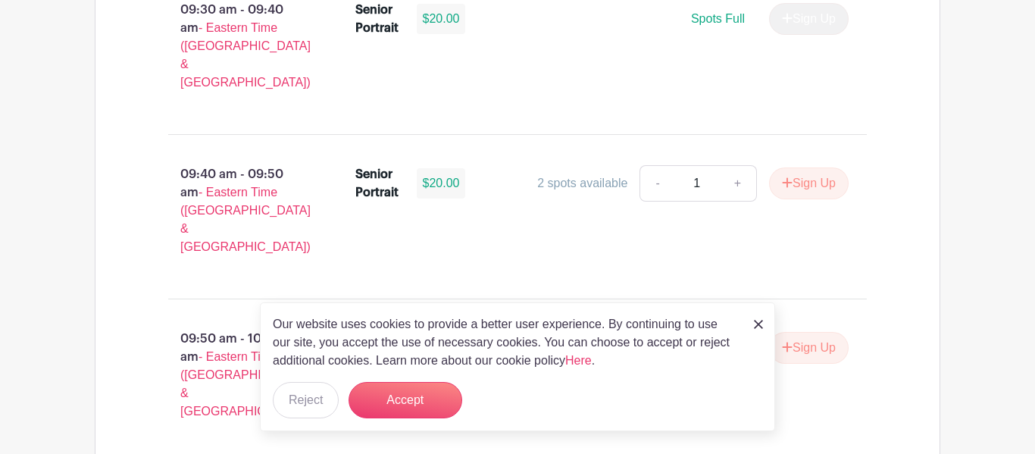 This screenshot has height=454, width=1035. Describe the element at coordinates (305, 400) in the screenshot. I see `button: Reject` at that location.